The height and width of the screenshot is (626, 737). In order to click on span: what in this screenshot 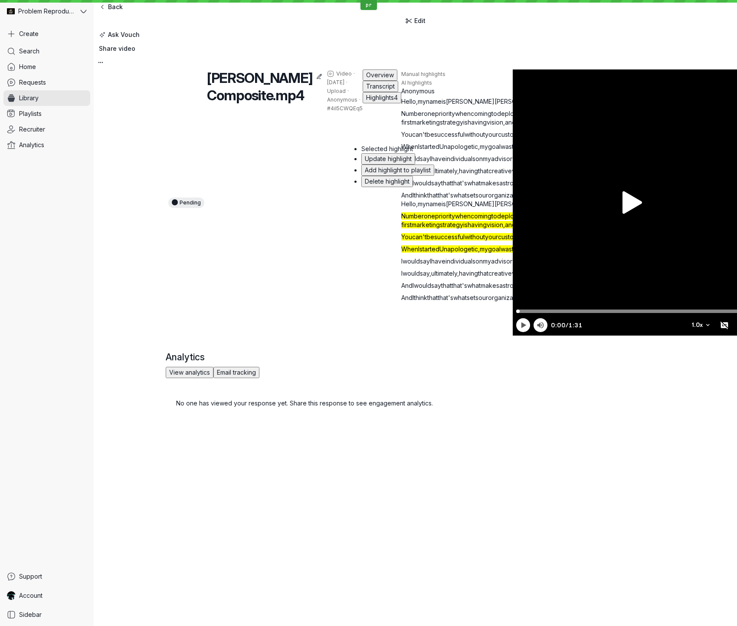, I will do `click(460, 297)`.